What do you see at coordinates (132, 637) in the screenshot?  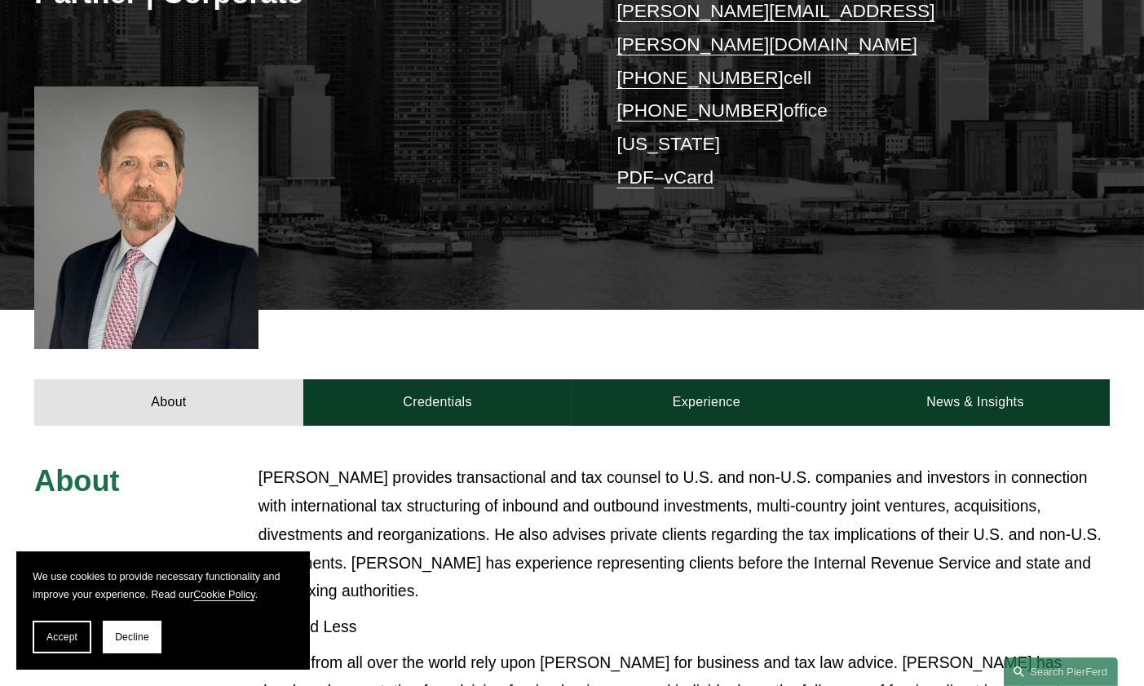 I see `button: Decline` at bounding box center [132, 637].